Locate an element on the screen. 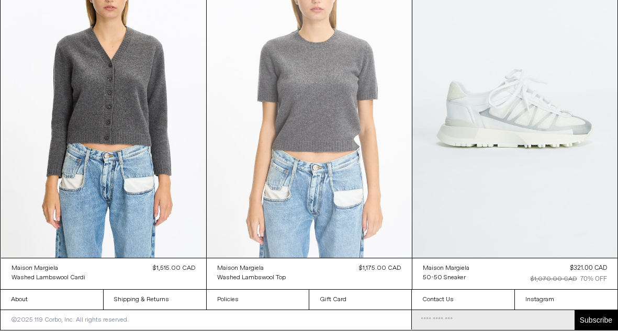 This screenshot has width=618, height=331. p: ©2025 119 Corbo, Inc. All rights reserved. is located at coordinates (70, 320).